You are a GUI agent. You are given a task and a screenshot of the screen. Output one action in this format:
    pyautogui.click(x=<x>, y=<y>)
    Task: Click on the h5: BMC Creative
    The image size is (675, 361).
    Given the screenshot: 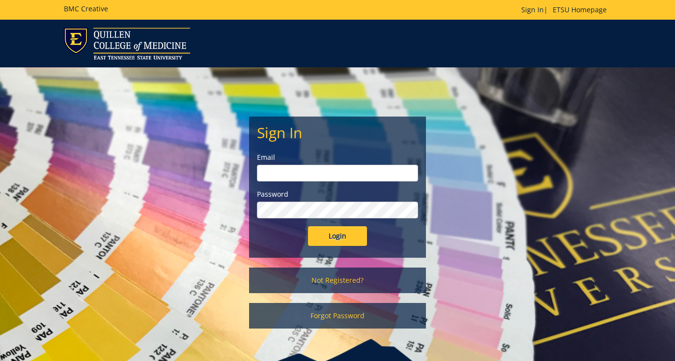 What is the action you would take?
    pyautogui.click(x=86, y=8)
    